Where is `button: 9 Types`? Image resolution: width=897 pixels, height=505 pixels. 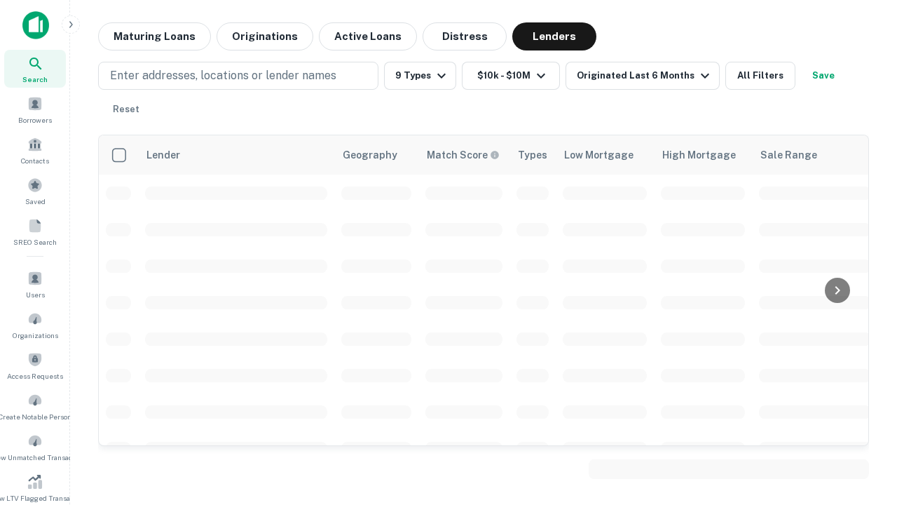
button: 9 Types is located at coordinates (420, 76).